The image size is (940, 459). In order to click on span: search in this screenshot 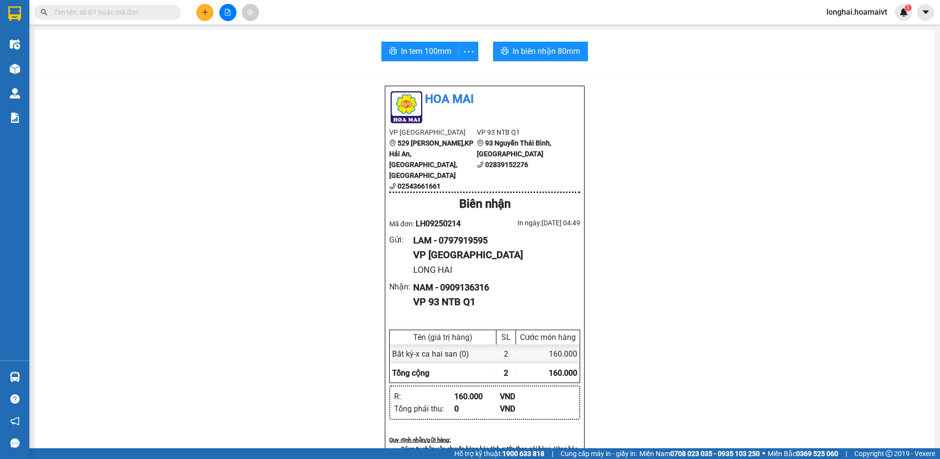, I will do `click(44, 12)`.